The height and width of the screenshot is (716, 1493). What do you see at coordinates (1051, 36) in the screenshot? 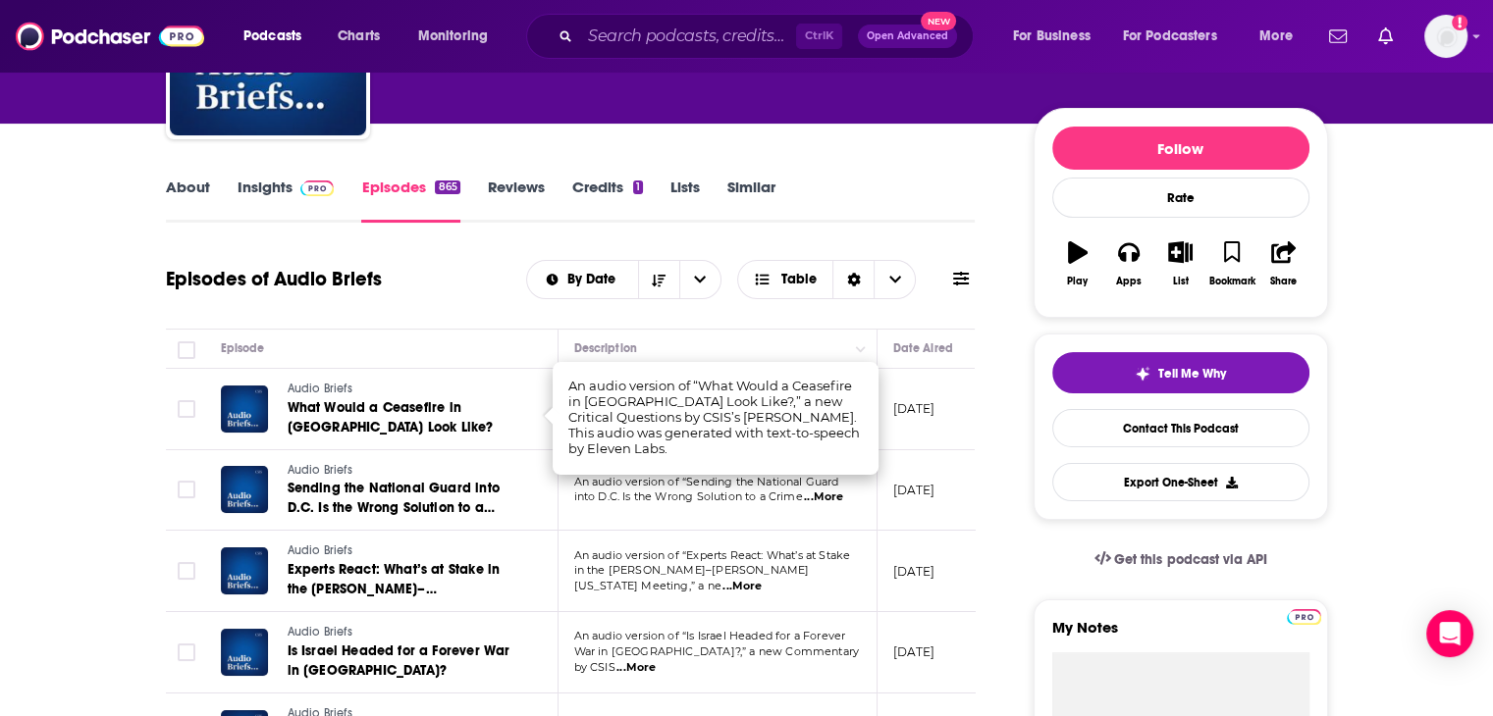
I see `span: For Business` at bounding box center [1051, 36].